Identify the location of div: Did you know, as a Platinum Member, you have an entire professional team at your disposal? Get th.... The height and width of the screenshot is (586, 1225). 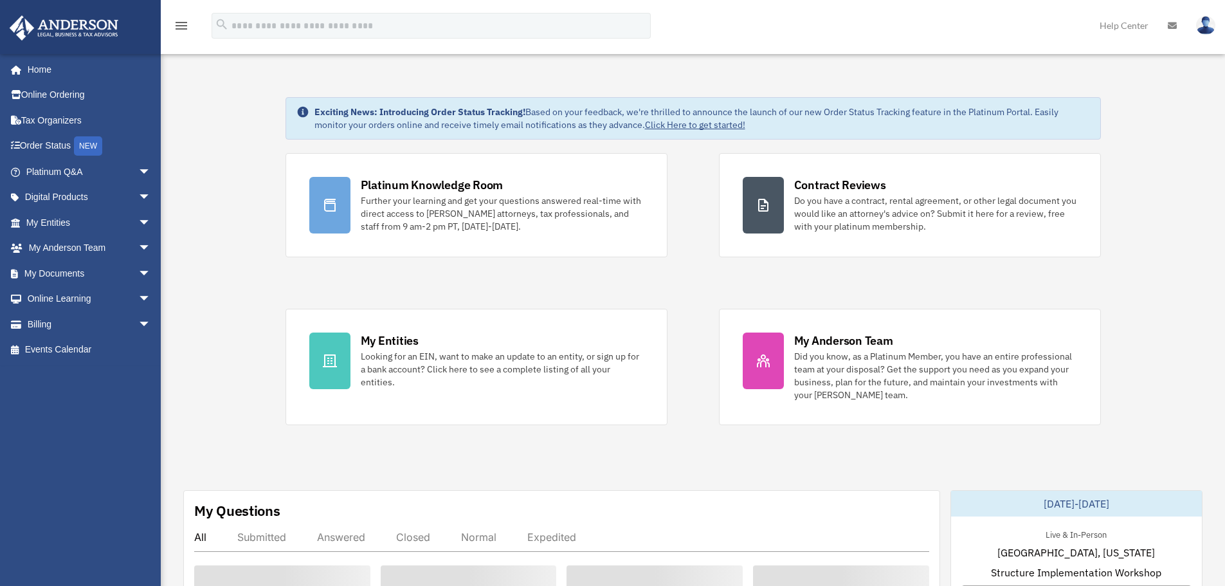
(936, 376).